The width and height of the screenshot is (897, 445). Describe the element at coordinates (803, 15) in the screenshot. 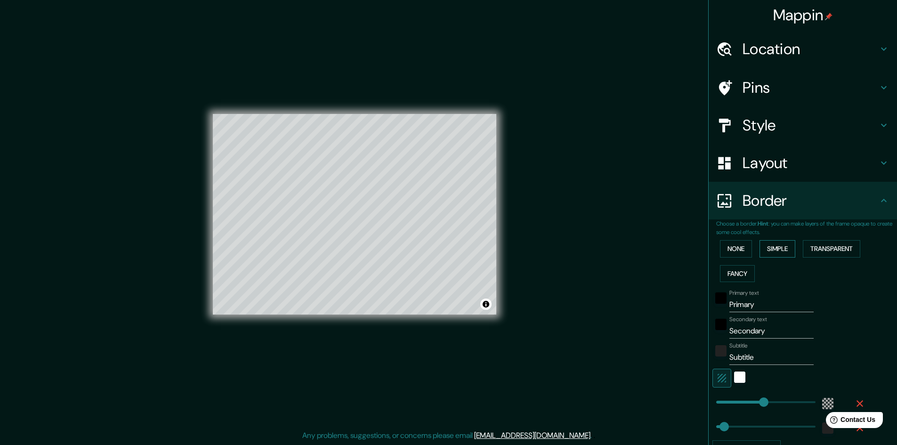

I see `h4: Mappin` at that location.